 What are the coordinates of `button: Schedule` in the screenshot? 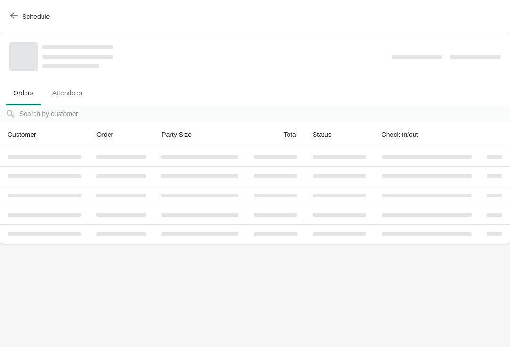 It's located at (31, 17).